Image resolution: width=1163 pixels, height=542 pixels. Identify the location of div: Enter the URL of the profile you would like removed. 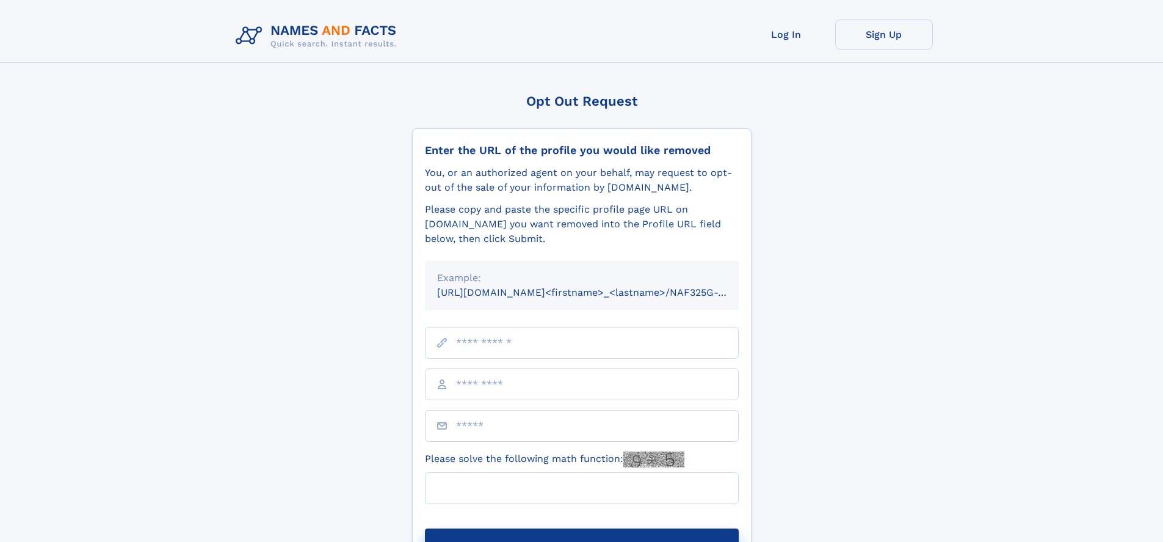
(582, 150).